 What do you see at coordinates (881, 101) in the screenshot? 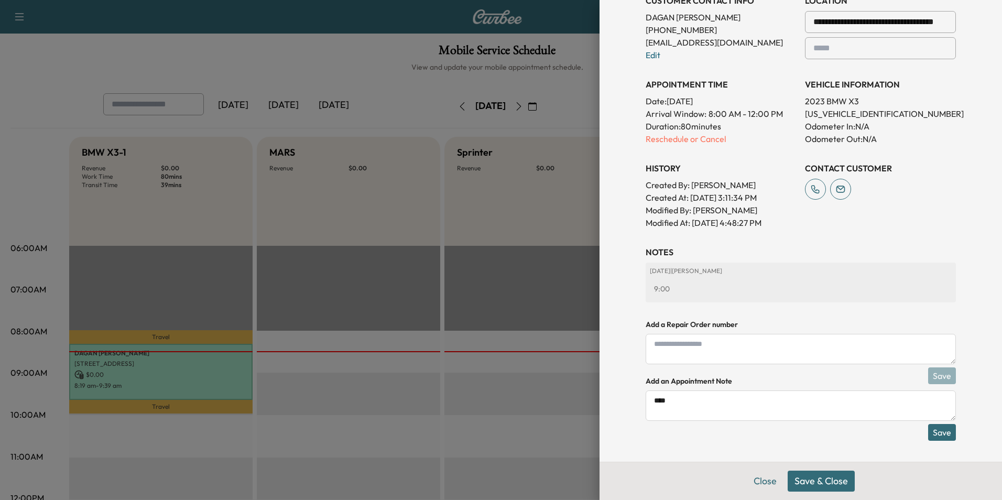
I see `p: 2023 BMW X3` at bounding box center [881, 101].